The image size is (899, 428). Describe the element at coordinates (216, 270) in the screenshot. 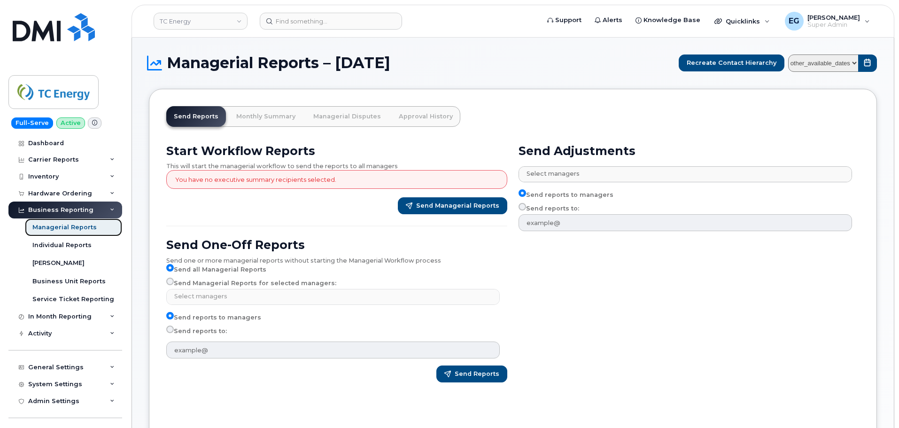

I see `label: Send all Managerial Reports` at that location.